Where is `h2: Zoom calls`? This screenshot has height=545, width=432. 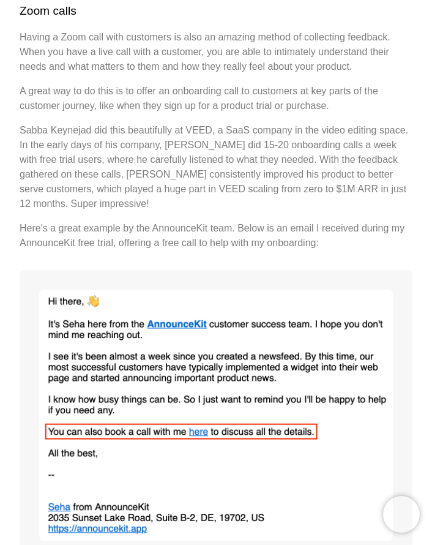
h2: Zoom calls is located at coordinates (216, 11).